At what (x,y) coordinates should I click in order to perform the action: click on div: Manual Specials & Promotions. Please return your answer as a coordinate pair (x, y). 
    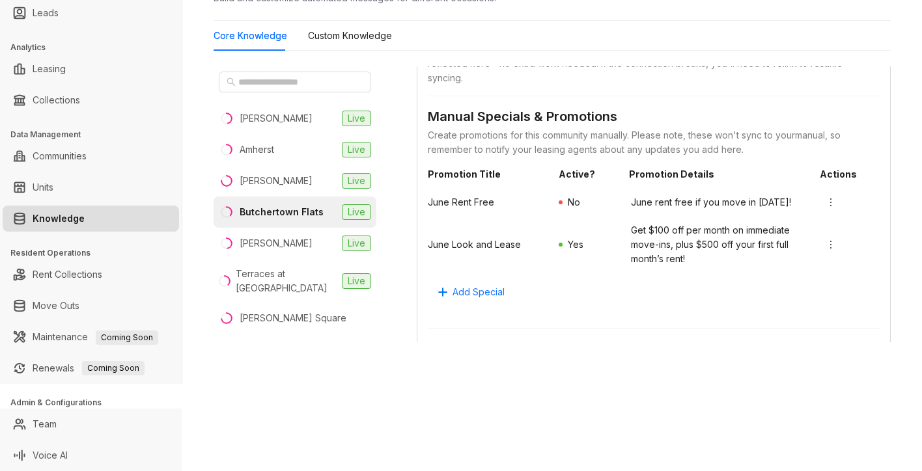
    Looking at the image, I should click on (654, 117).